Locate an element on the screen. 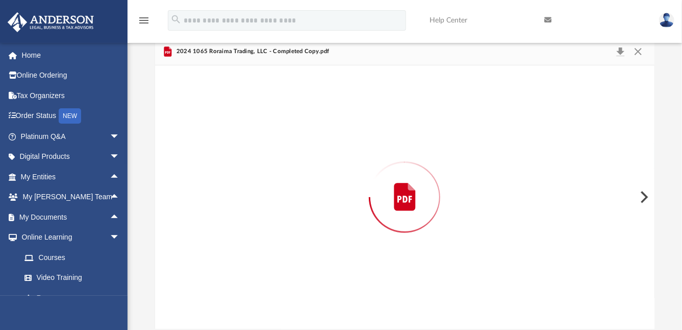 This screenshot has width=682, height=330. i: menu is located at coordinates (144, 20).